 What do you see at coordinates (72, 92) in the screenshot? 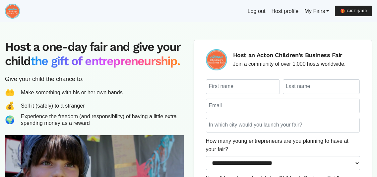
I see `div: Make something with his or her own hands` at bounding box center [72, 92].